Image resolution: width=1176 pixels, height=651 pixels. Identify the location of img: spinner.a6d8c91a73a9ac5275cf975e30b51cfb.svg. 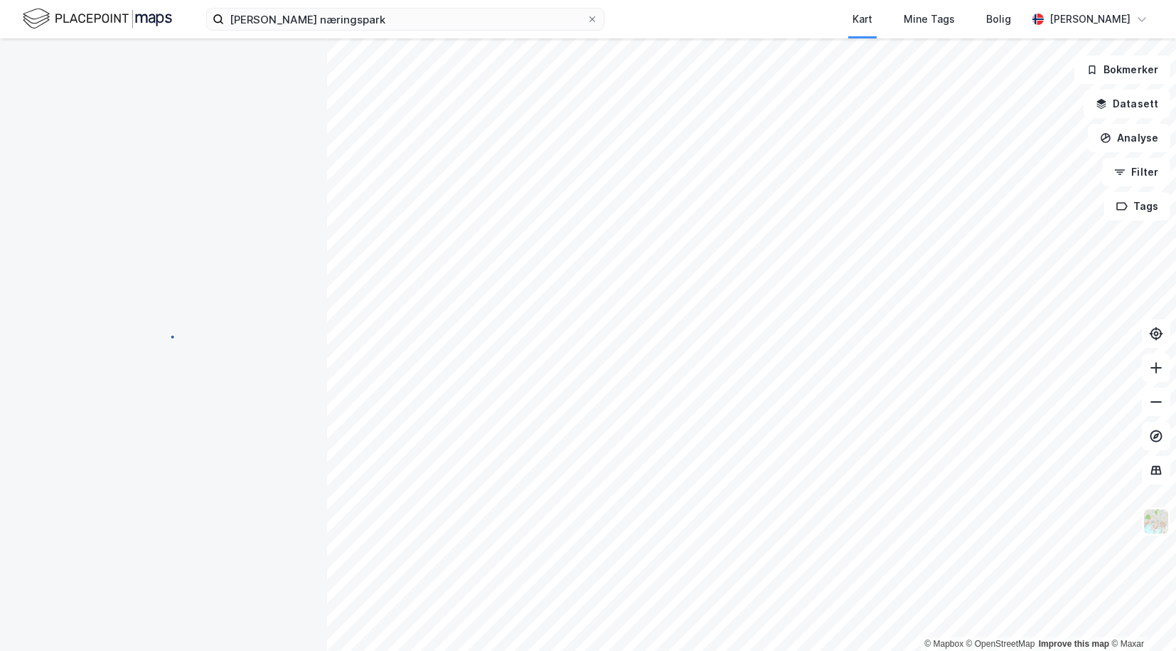
(164, 336).